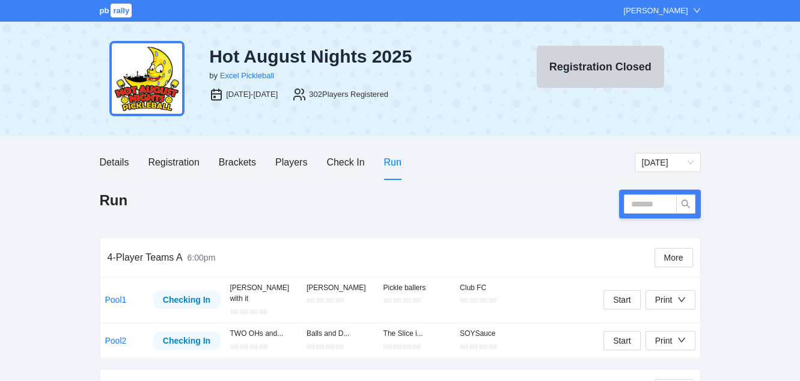 This screenshot has height=381, width=800. What do you see at coordinates (686, 204) in the screenshot?
I see `span: search` at bounding box center [686, 204].